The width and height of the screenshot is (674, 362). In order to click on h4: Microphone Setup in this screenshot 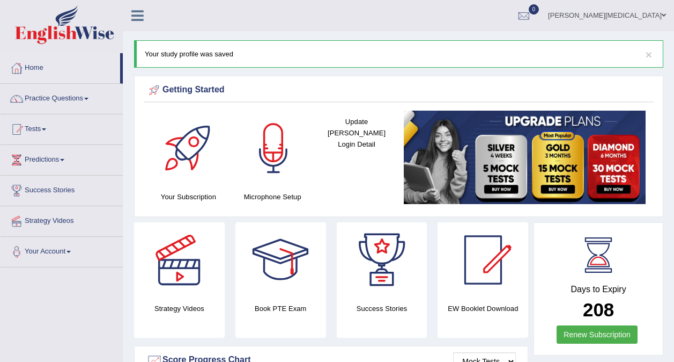, I will do `click(273, 196)`.